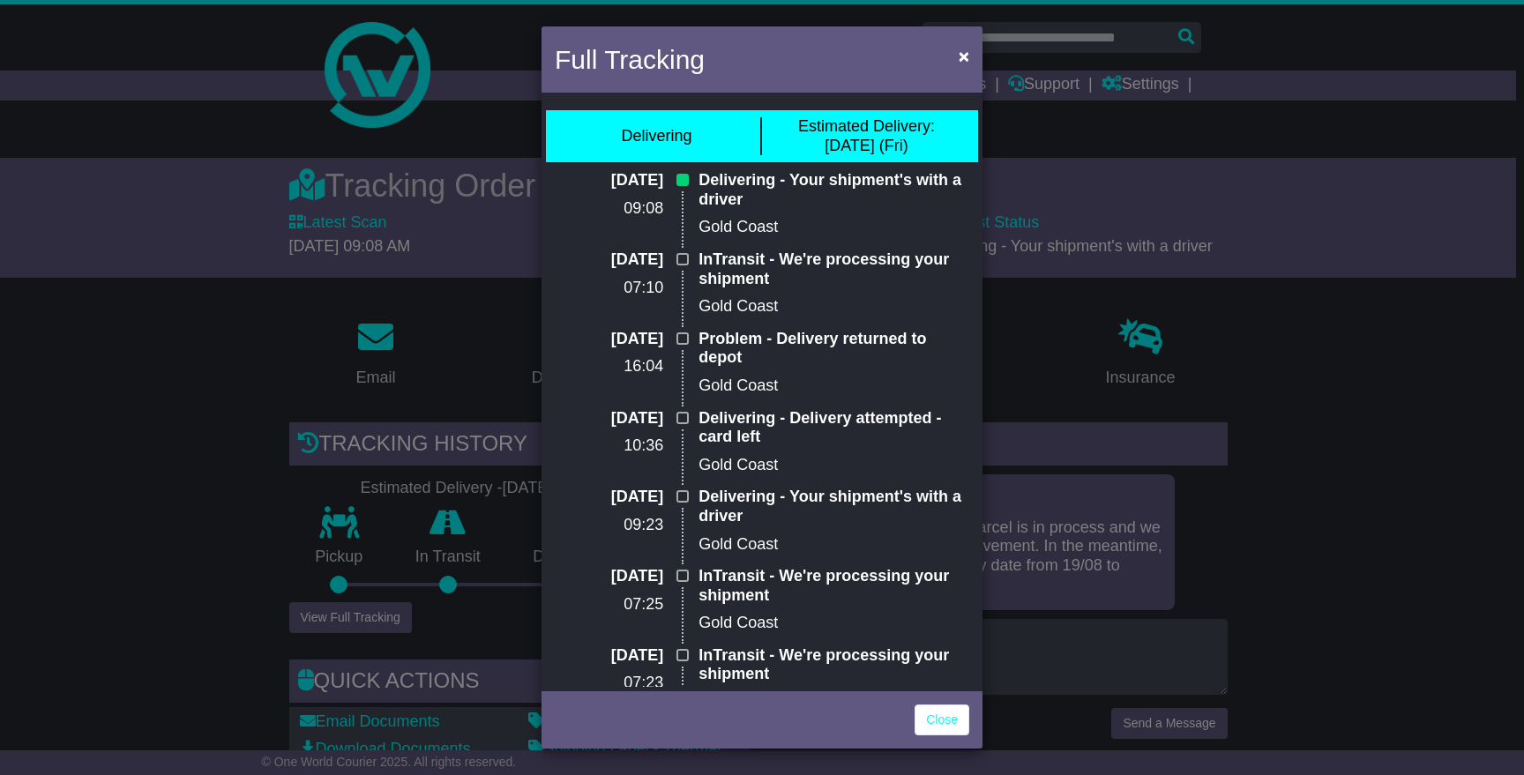  I want to click on h4: Full Tracking, so click(630, 59).